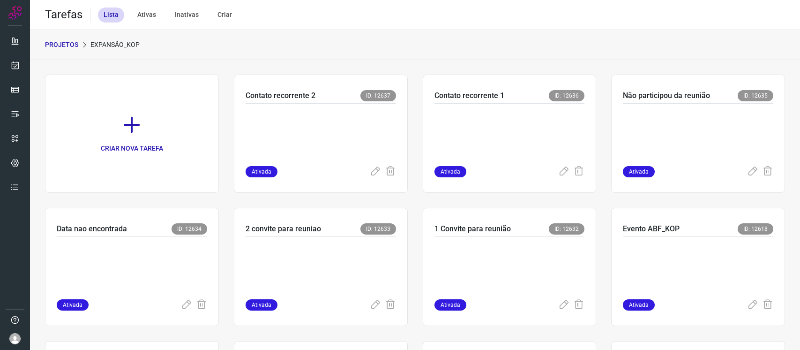 Image resolution: width=800 pixels, height=350 pixels. I want to click on p: Data nao encontrada, so click(92, 229).